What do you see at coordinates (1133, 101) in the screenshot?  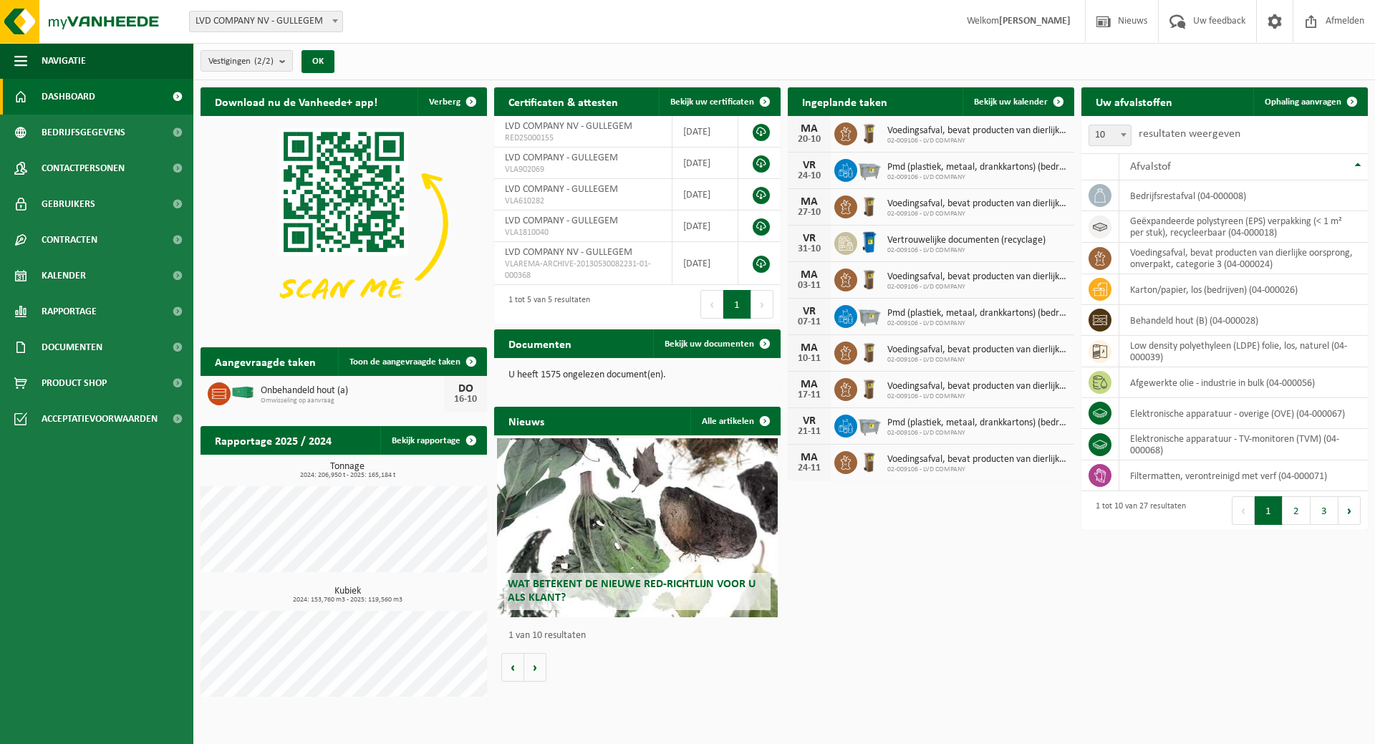 I see `h2: Uw afvalstoffen` at bounding box center [1133, 101].